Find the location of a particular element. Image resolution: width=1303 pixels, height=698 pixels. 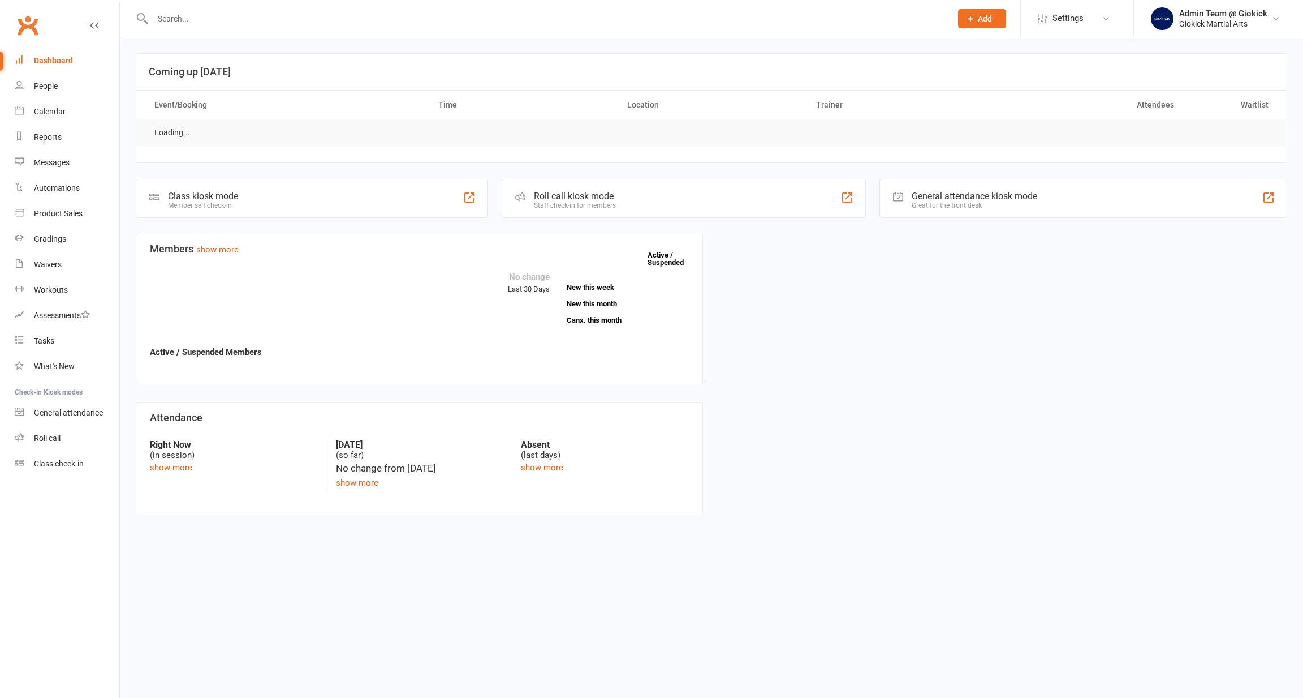

div: Giokick Martial Arts is located at coordinates (1224, 24).